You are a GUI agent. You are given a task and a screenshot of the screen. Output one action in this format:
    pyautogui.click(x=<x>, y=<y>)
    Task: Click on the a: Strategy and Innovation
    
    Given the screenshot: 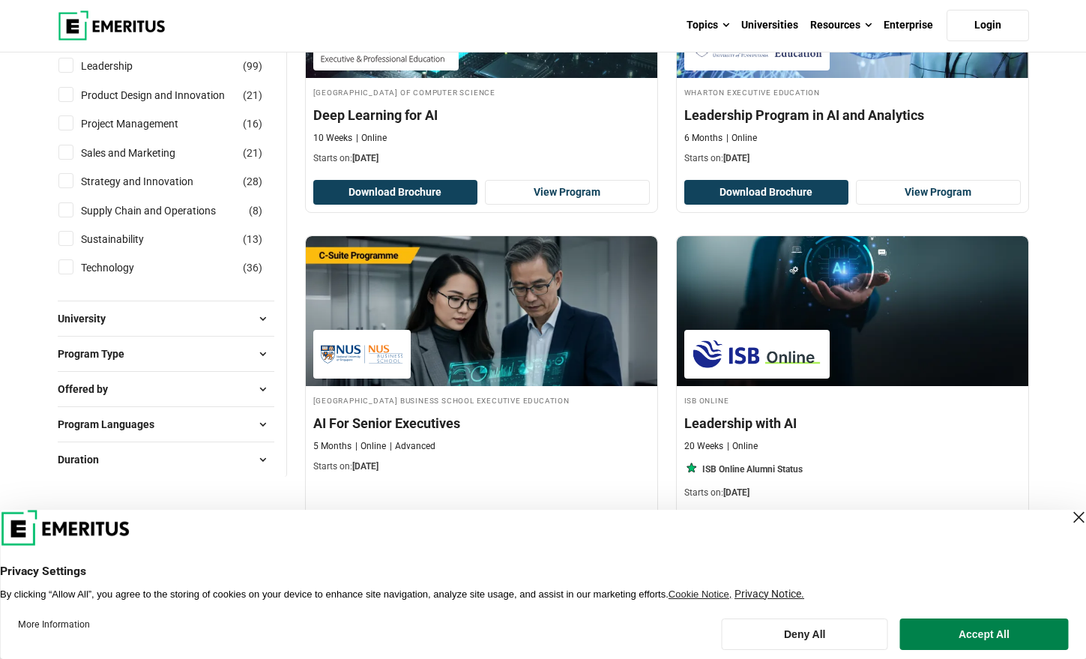 What is the action you would take?
    pyautogui.click(x=152, y=181)
    